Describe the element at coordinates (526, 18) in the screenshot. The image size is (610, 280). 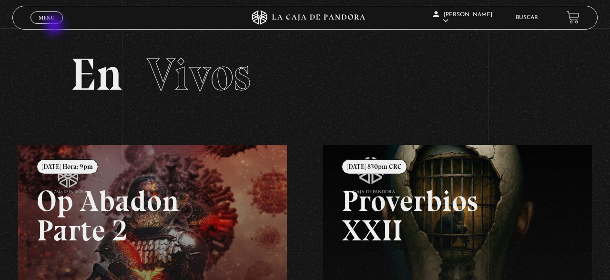
I see `a: Buscar` at that location.